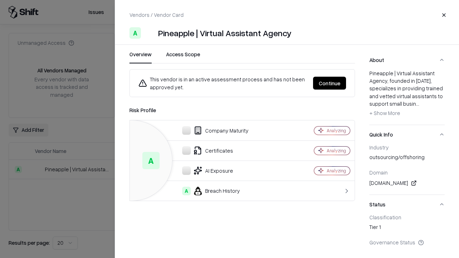  Describe the element at coordinates (212, 131) in the screenshot. I see `div: Company Maturity` at that location.